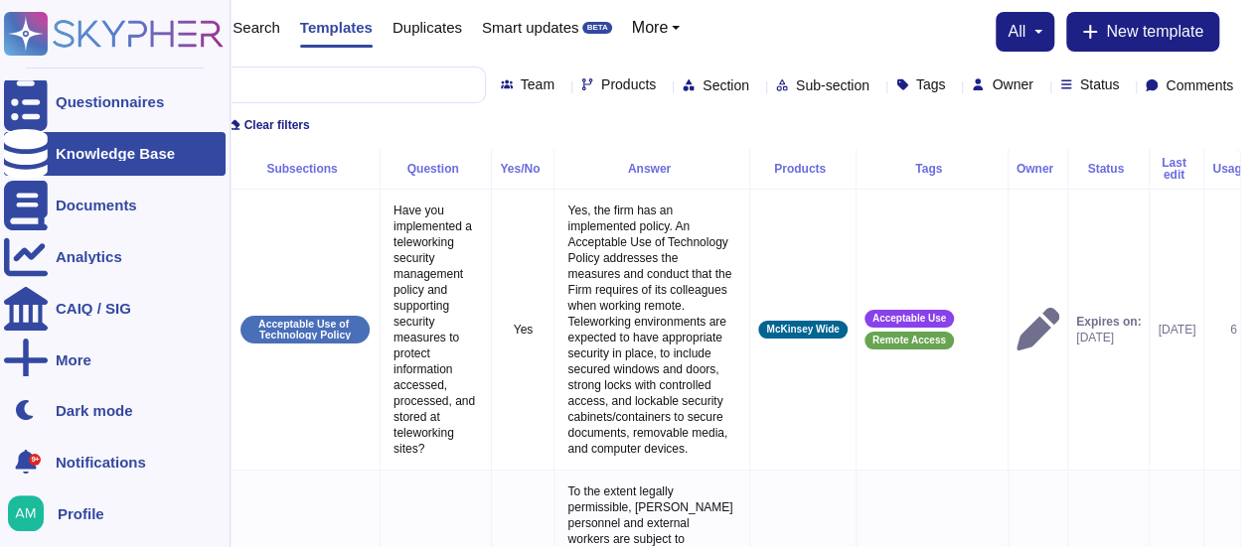 The height and width of the screenshot is (547, 1257). I want to click on span: Smart updates, so click(531, 27).